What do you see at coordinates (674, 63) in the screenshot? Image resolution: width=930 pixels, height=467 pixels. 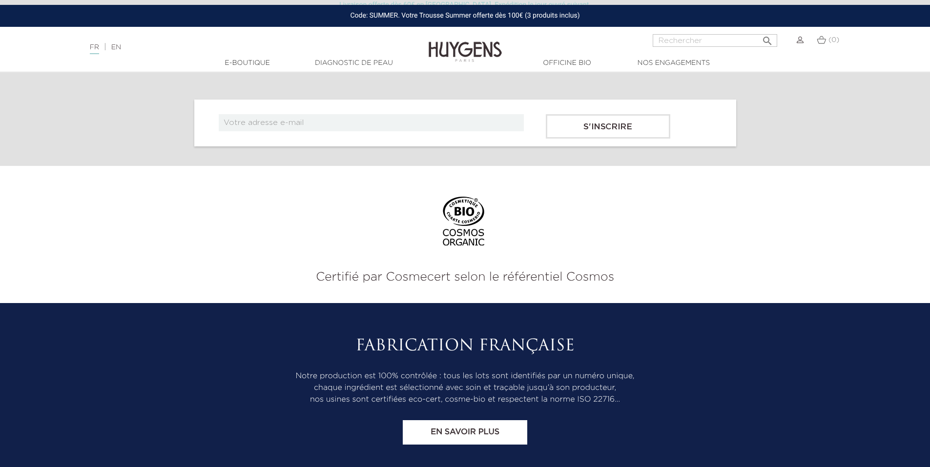 I see `a: Nos engagements` at bounding box center [674, 63].